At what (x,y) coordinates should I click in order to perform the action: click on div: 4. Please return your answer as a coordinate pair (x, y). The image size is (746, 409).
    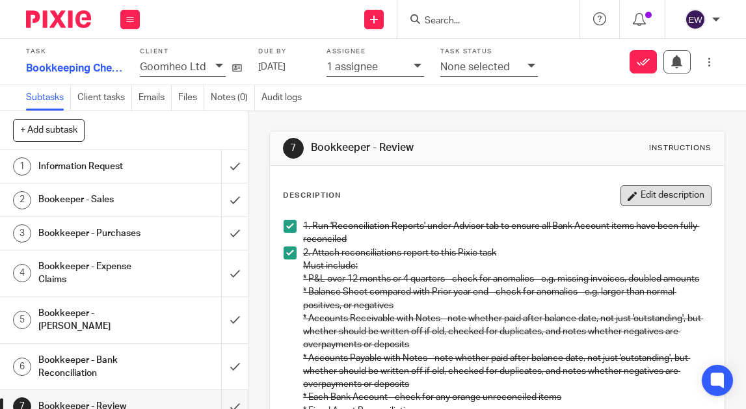
    Looking at the image, I should click on (22, 273).